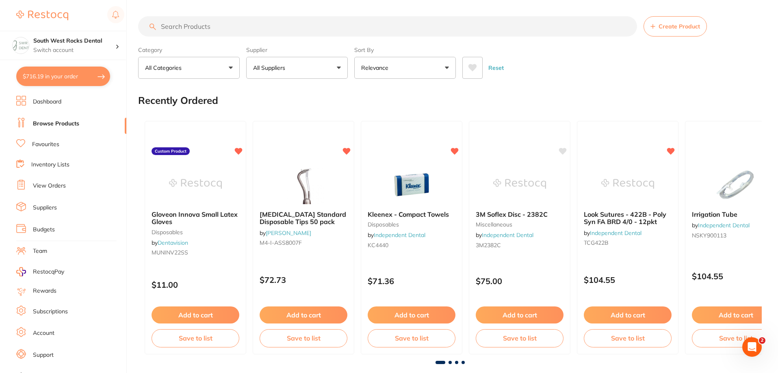  What do you see at coordinates (628, 243) in the screenshot?
I see `small: TCG422B` at bounding box center [628, 243].